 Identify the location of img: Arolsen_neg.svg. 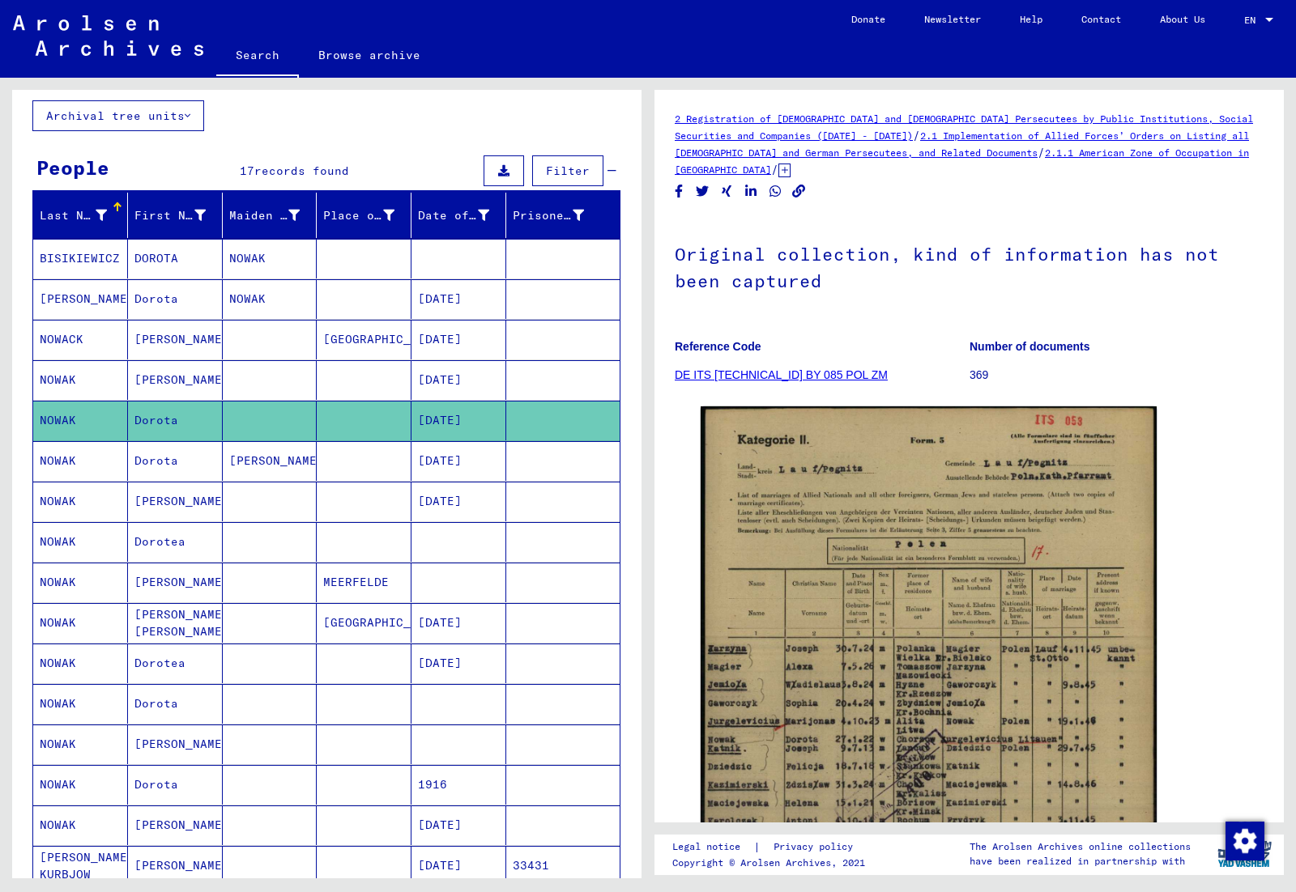
(108, 36).